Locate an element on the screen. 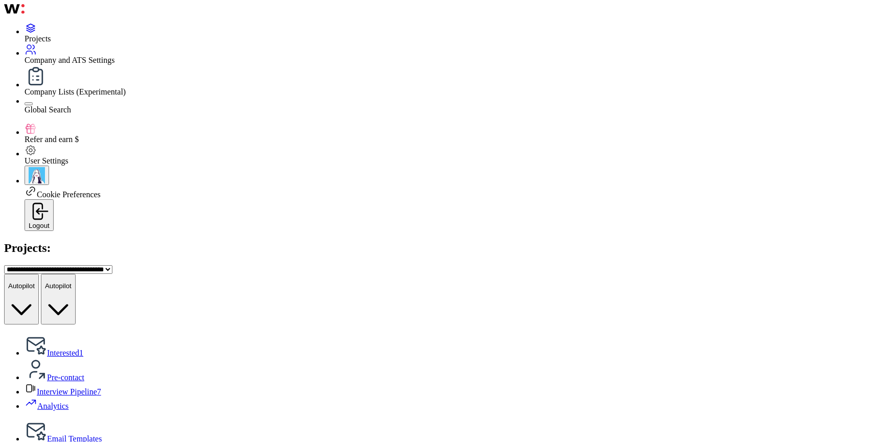 This screenshot has width=883, height=442. a: Interested1 is located at coordinates (54, 352).